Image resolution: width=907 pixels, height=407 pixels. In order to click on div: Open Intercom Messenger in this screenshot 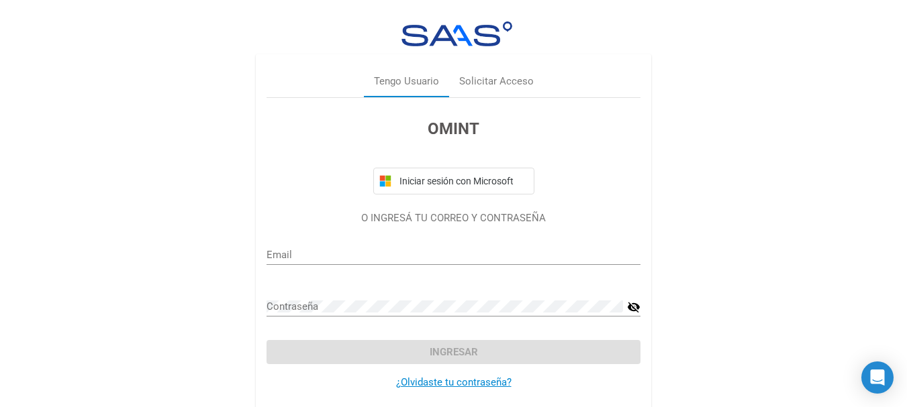, I will do `click(877, 378)`.